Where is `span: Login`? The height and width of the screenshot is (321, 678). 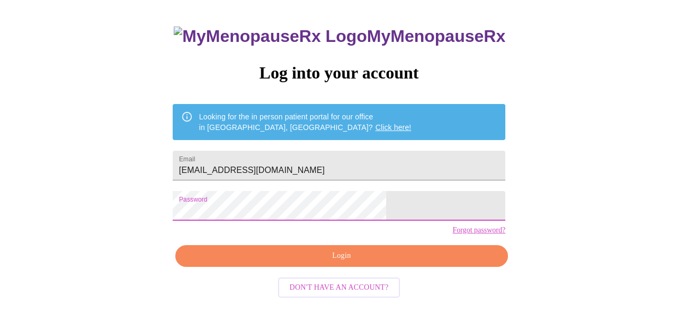
span: Login is located at coordinates (342, 255).